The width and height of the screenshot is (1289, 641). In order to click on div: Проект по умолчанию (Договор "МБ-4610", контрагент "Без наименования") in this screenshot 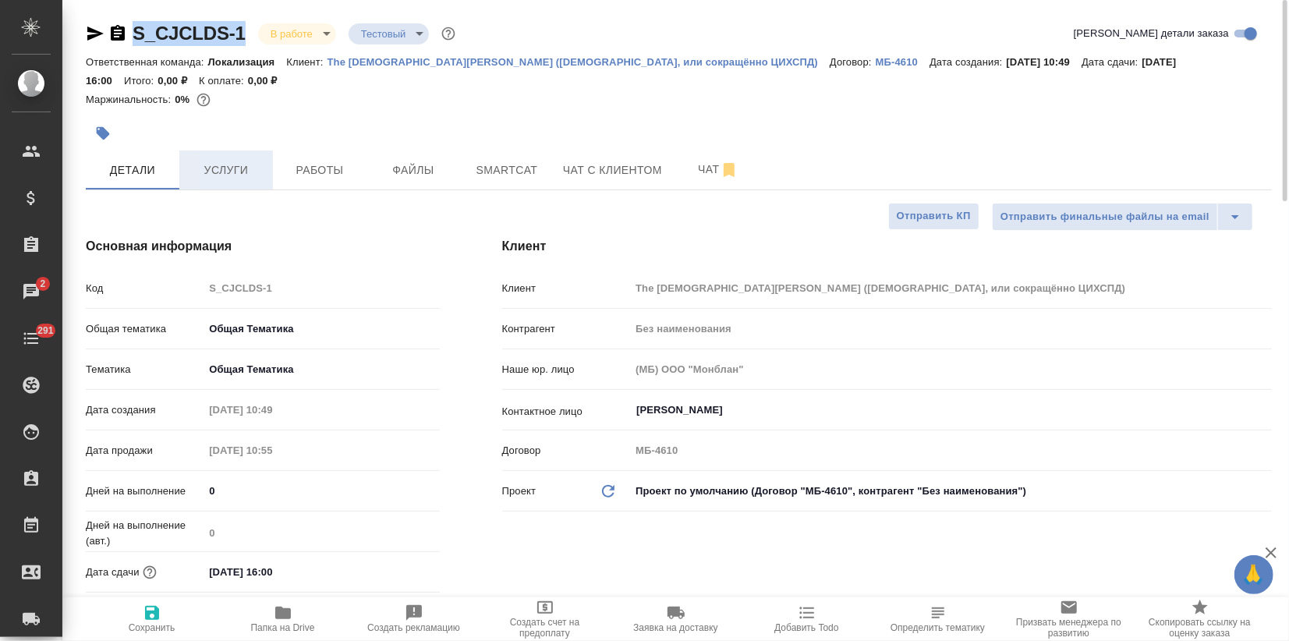, I will do `click(950, 491)`.